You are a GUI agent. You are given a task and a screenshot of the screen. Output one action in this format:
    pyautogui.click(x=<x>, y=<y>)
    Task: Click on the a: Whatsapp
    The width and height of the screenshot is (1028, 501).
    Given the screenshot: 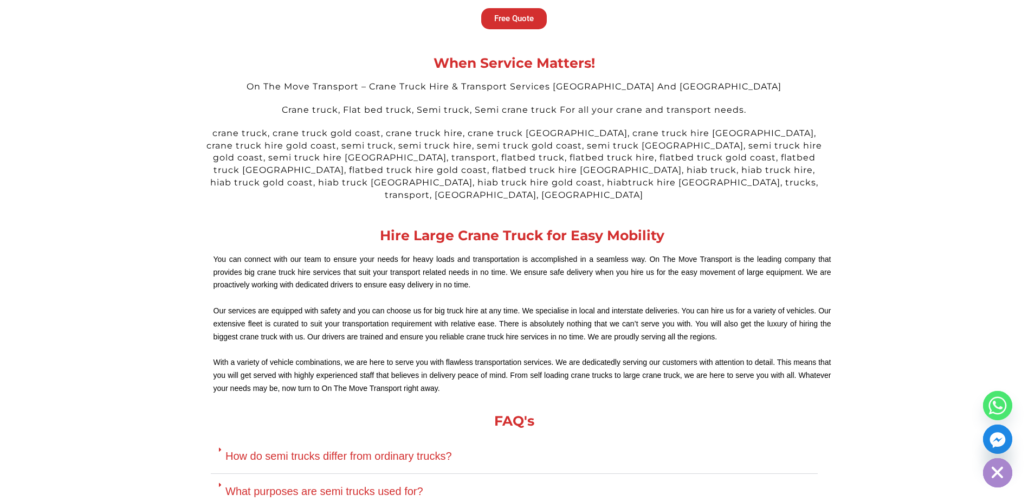 What is the action you would take?
    pyautogui.click(x=997, y=405)
    